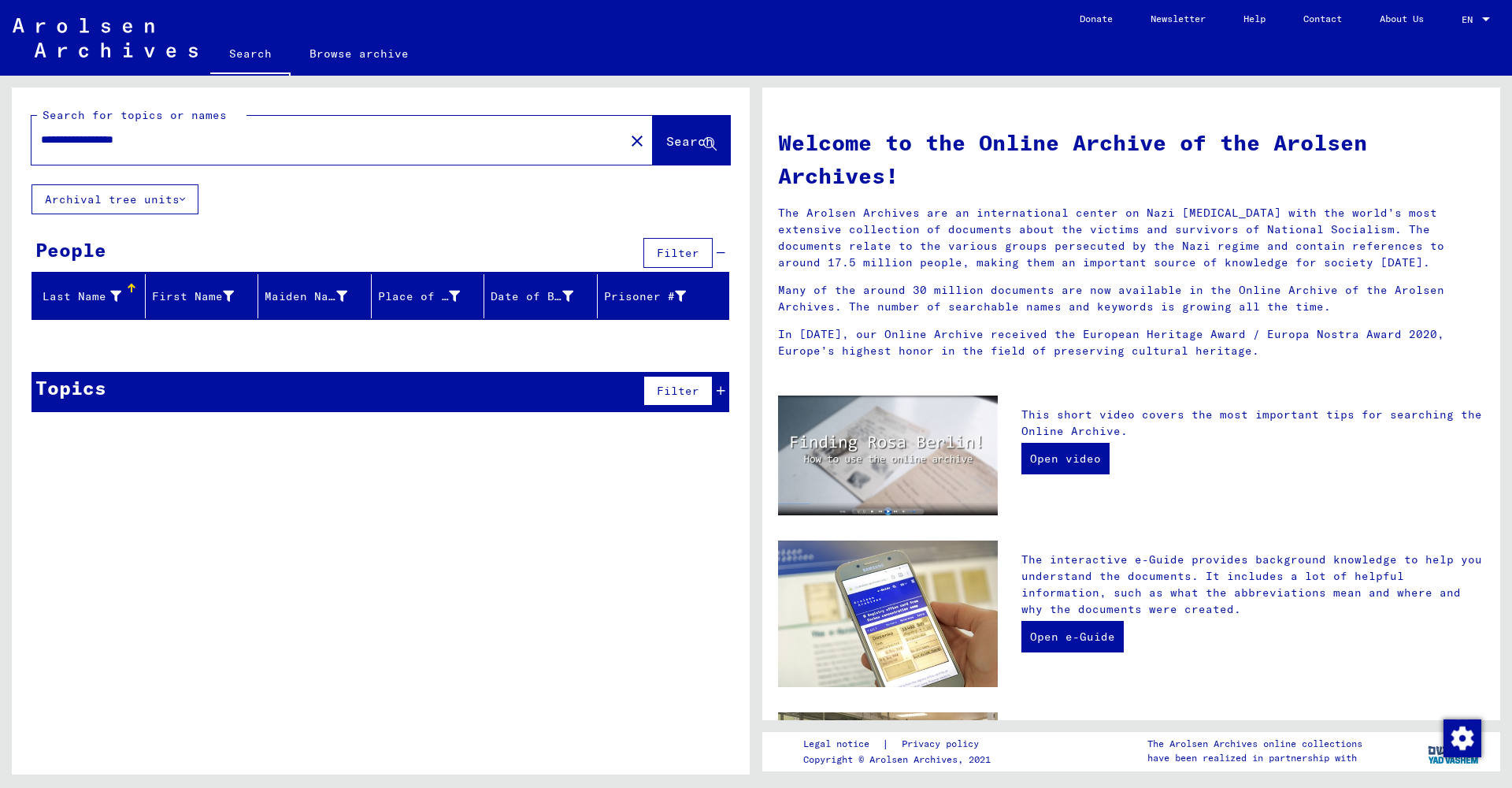  I want to click on img: video.jpg, so click(887, 455).